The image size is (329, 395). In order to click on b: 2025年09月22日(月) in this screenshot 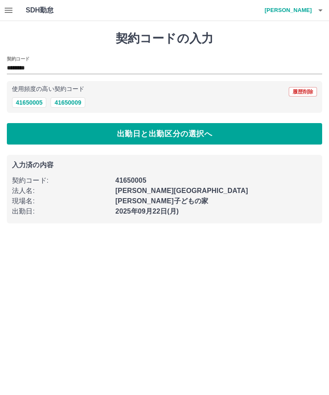, I will do `click(147, 211)`.